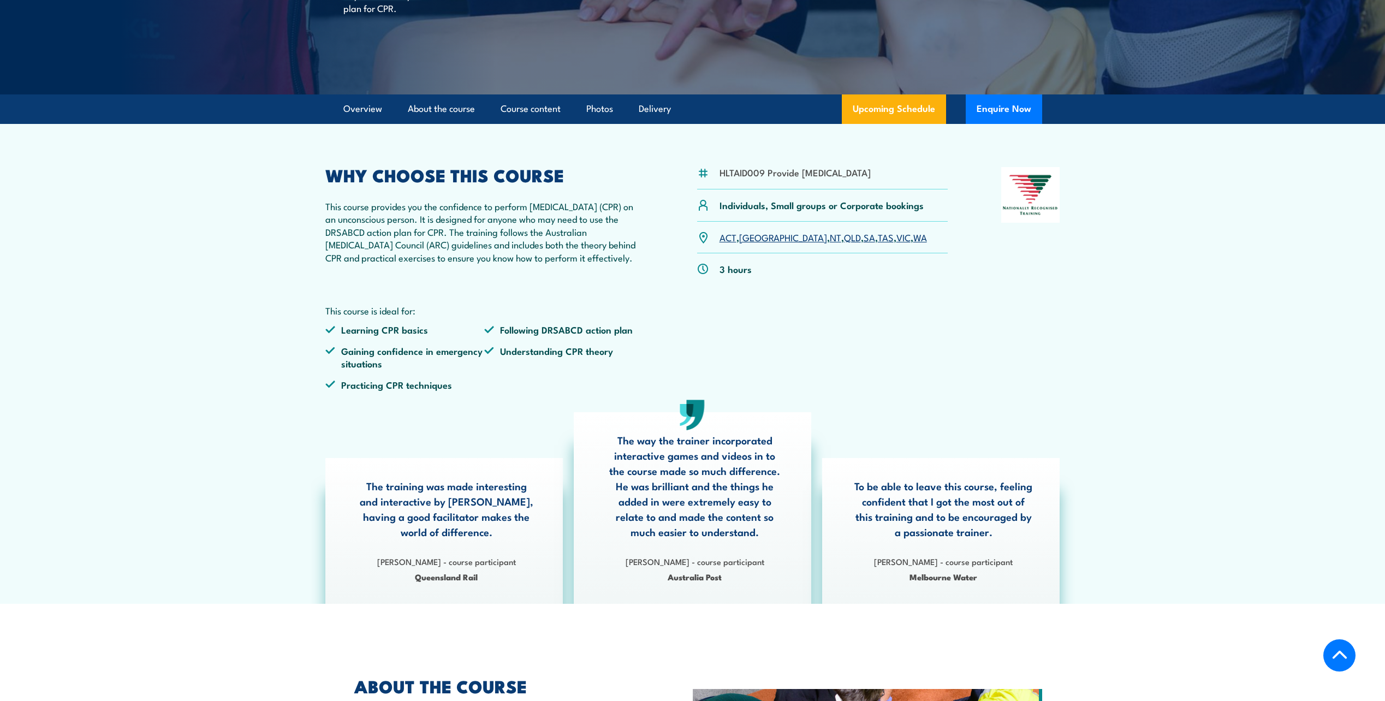 This screenshot has height=701, width=1385. Describe the element at coordinates (654, 109) in the screenshot. I see `a: Delivery` at that location.